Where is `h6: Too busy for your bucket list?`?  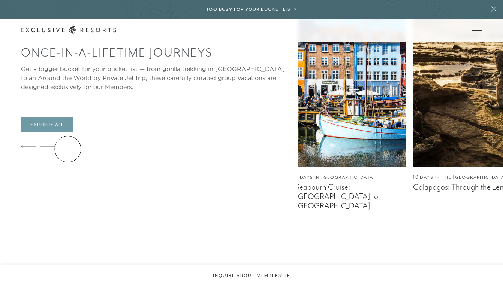
h6: Too busy for your bucket list? is located at coordinates (251, 9).